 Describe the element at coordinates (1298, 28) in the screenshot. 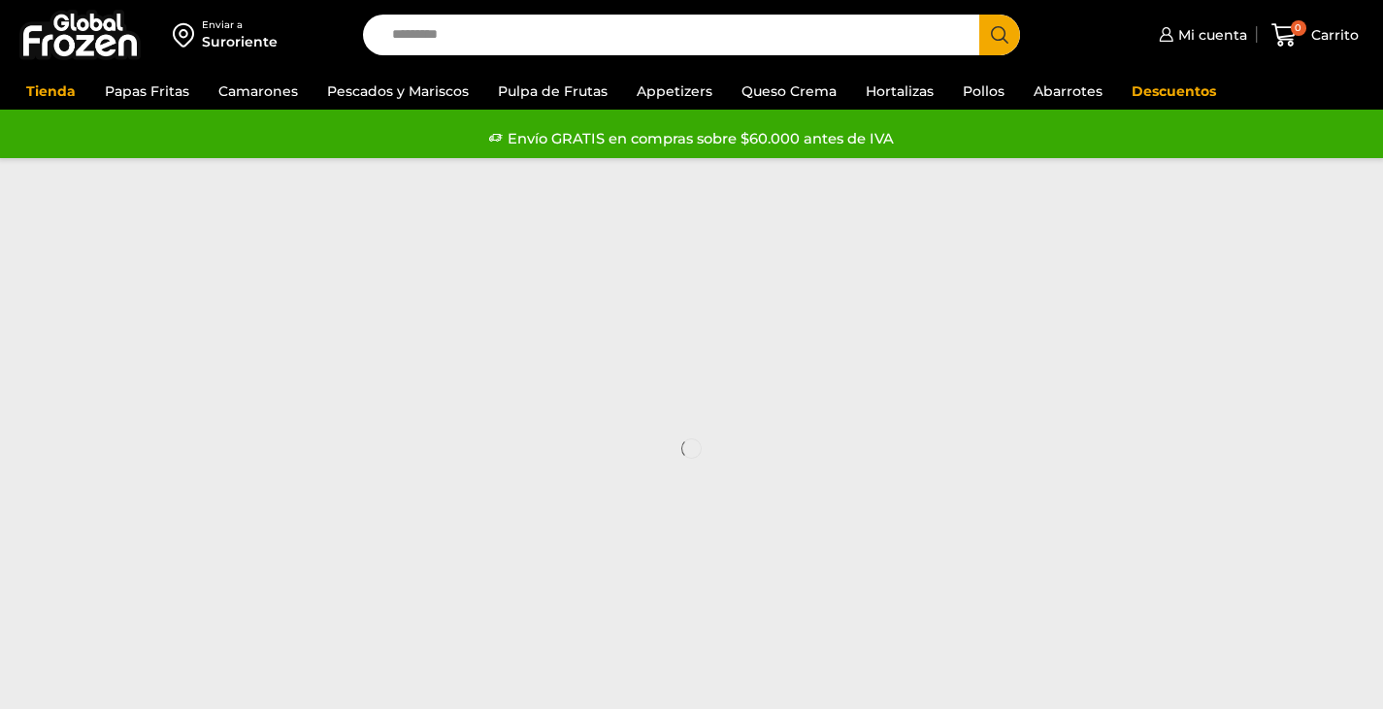

I see `span: 0` at that location.